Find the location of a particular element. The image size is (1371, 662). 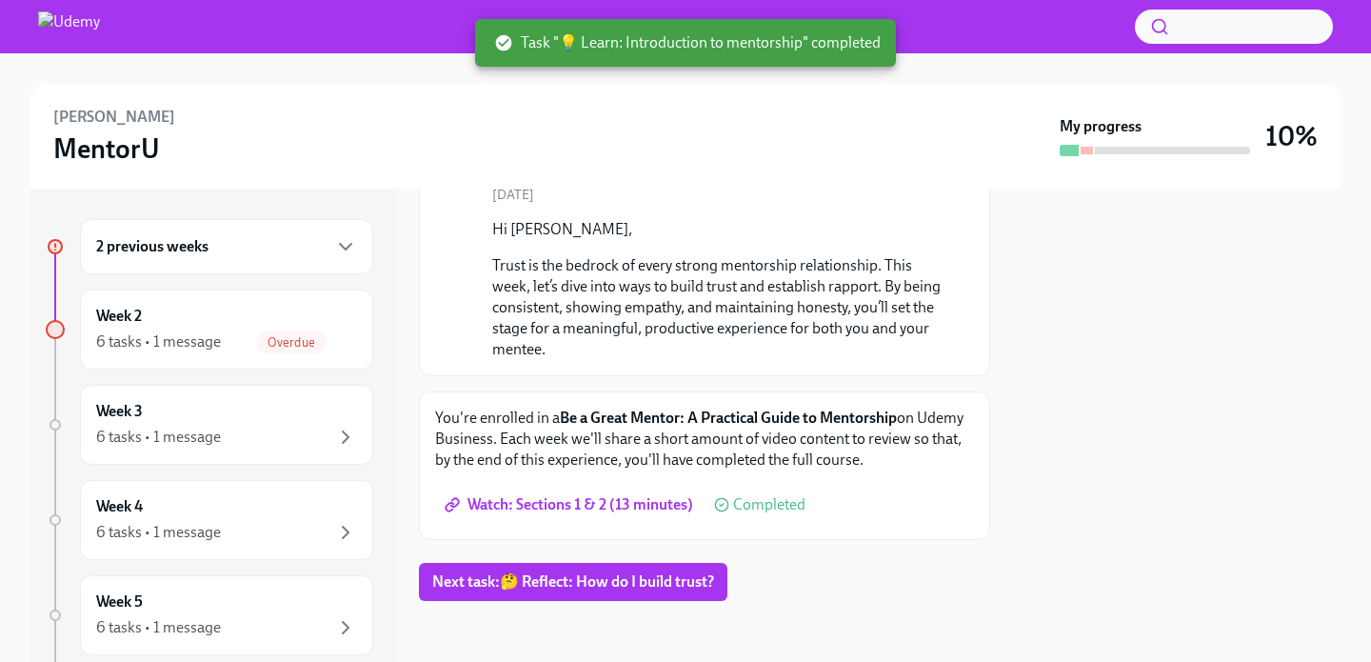

span: Overdue is located at coordinates (291, 342).